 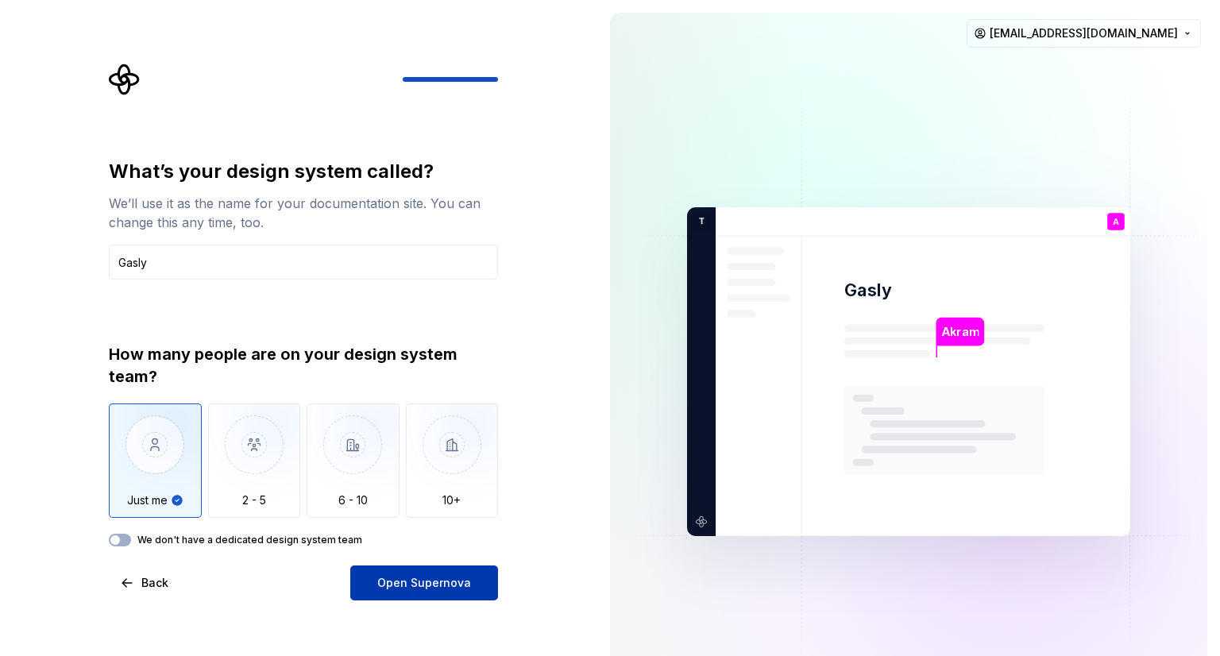 I want to click on div: We’ll use it as the name for your documentation site. You can change this any time, too., so click(x=303, y=213).